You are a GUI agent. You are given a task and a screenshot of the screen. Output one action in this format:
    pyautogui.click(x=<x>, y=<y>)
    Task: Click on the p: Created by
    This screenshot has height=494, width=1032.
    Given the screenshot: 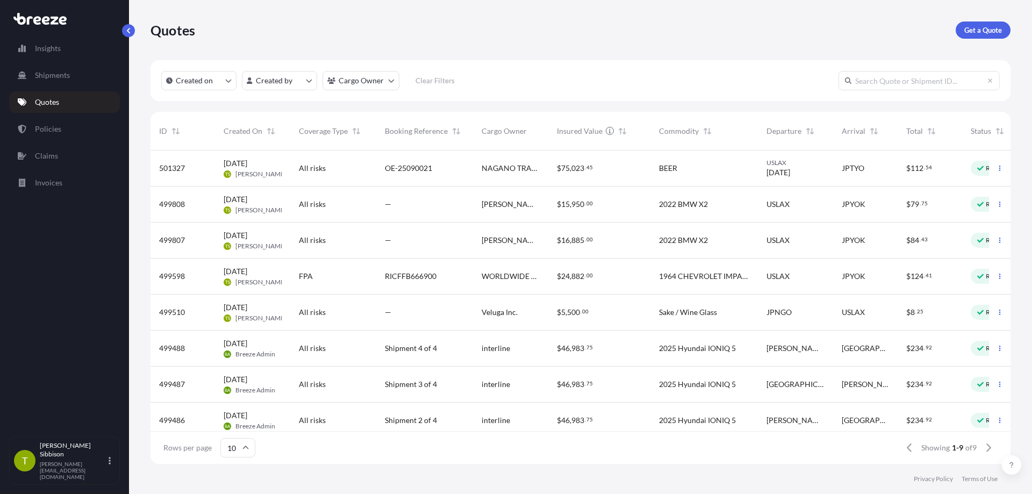 What is the action you would take?
    pyautogui.click(x=274, y=81)
    